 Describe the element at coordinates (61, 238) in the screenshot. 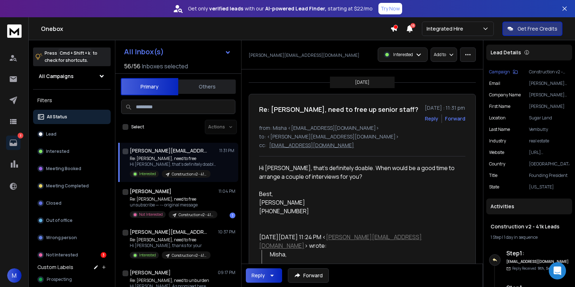

I see `p: Wrong person` at that location.